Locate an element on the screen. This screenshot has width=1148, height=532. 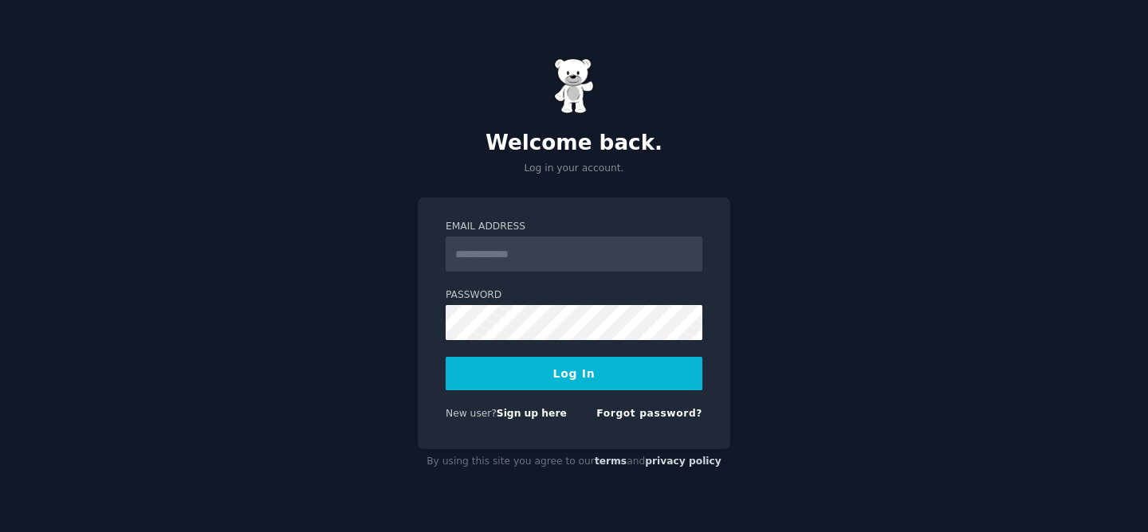
label: Email Address is located at coordinates (574, 227).